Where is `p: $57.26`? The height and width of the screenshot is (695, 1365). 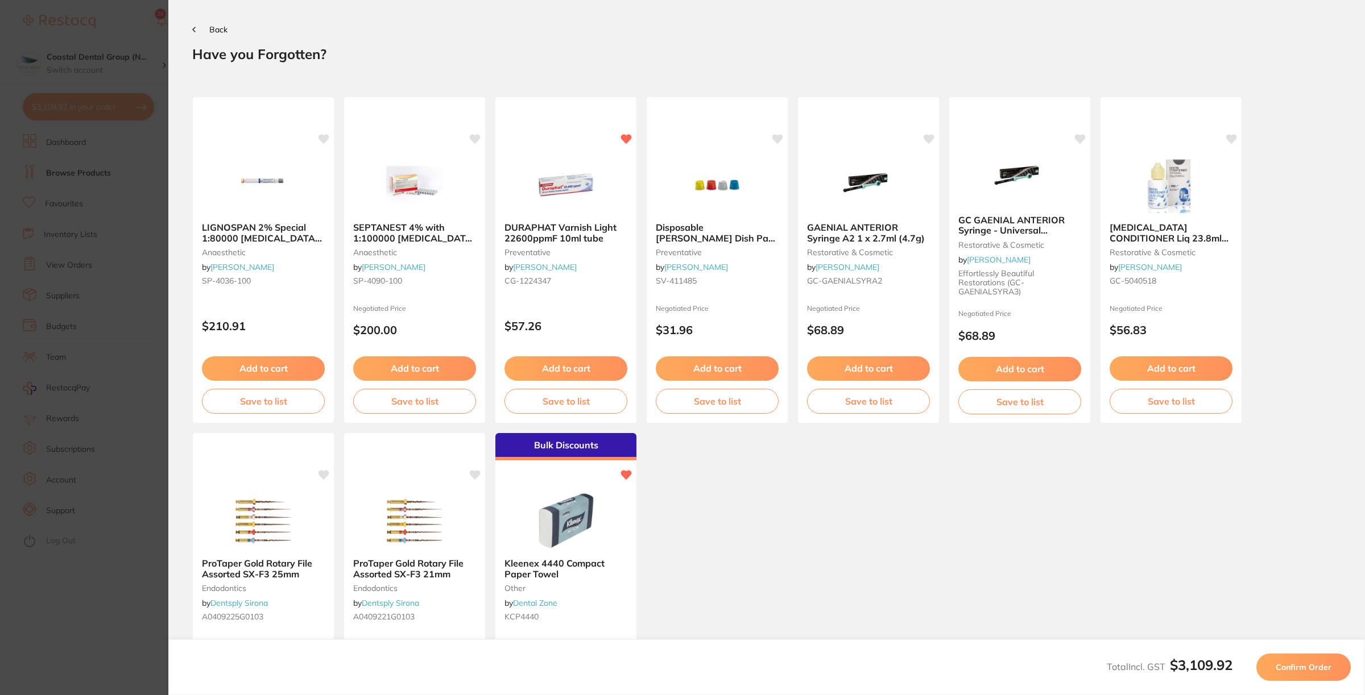
p: $57.26 is located at coordinates (566, 326).